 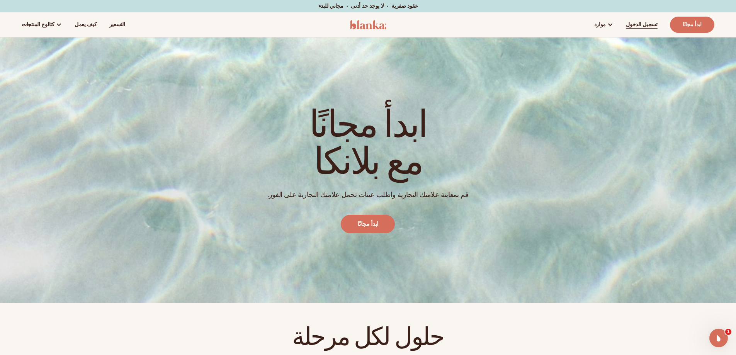 What do you see at coordinates (728, 331) in the screenshot?
I see `font: 1` at bounding box center [728, 331].